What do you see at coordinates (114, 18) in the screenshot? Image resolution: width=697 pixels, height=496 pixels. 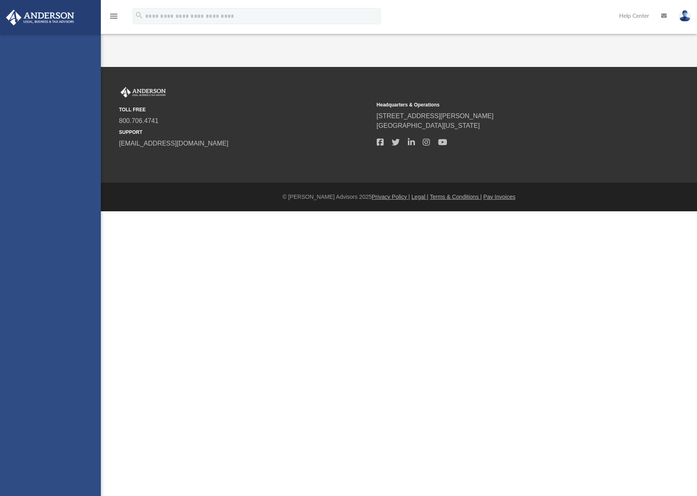 I see `a: menu` at bounding box center [114, 18].